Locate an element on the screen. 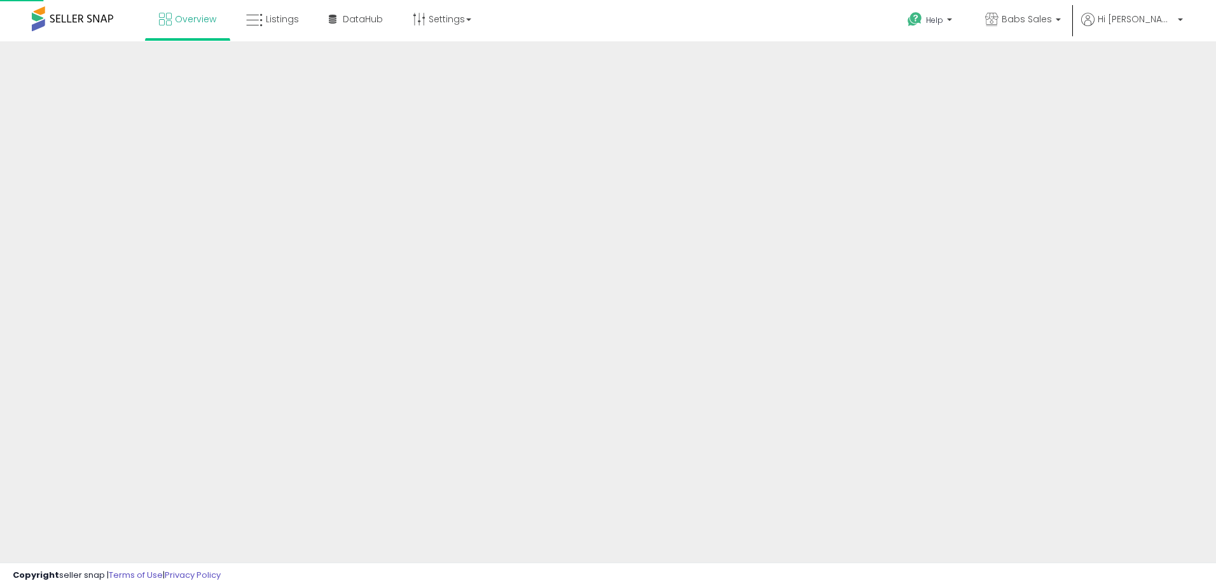  a: Privacy Policy is located at coordinates (193, 574).